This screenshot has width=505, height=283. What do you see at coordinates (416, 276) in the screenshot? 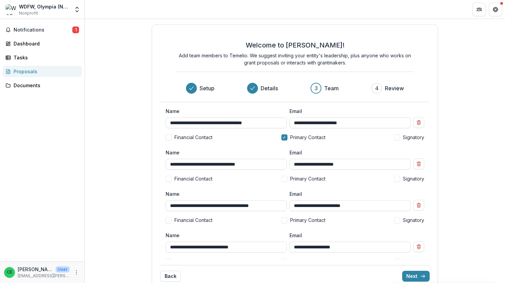
I see `button: Next` at bounding box center [416, 276].